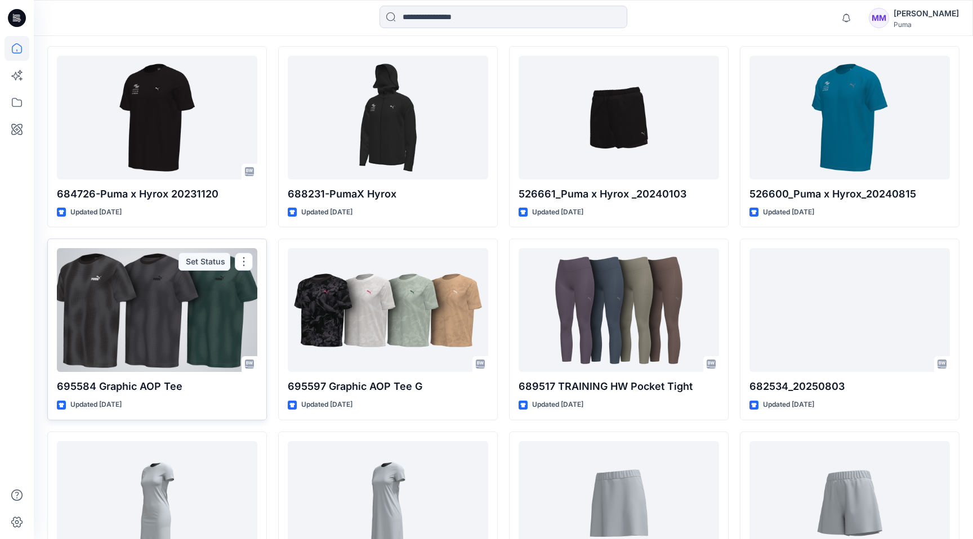 This screenshot has width=973, height=539. What do you see at coordinates (619, 194) in the screenshot?
I see `p: 526661_Puma x Hyrox _20240103` at bounding box center [619, 194].